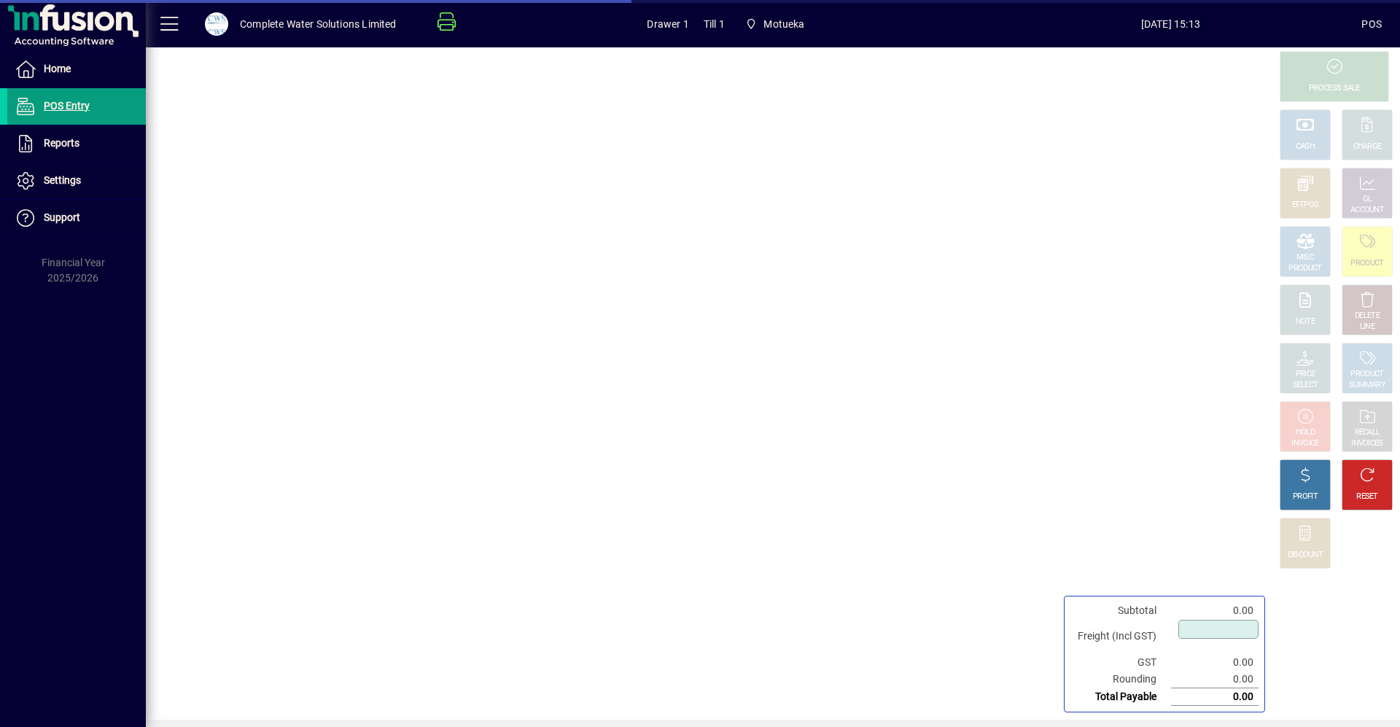 This screenshot has height=727, width=1400. What do you see at coordinates (62, 180) in the screenshot?
I see `span: Settings` at bounding box center [62, 180].